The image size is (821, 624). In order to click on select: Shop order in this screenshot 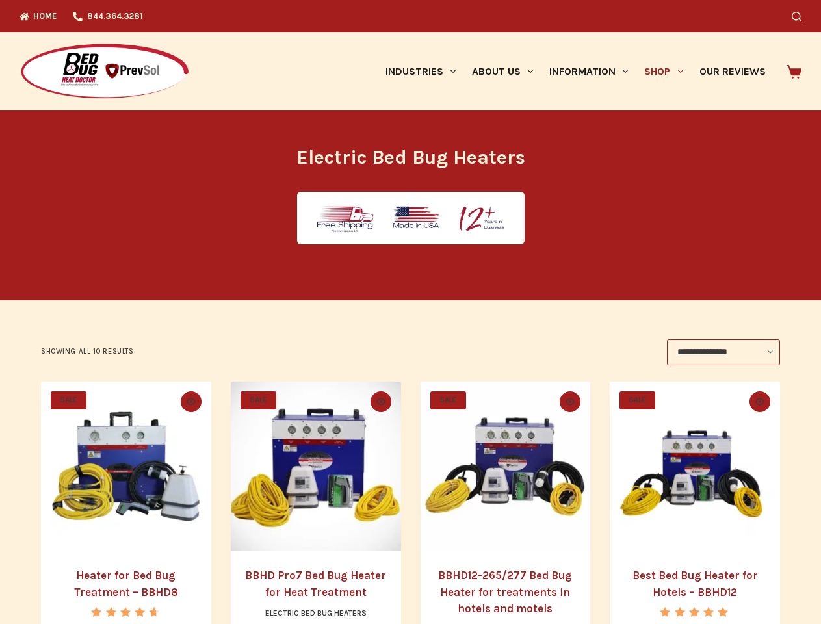, I will do `click(724, 352)`.